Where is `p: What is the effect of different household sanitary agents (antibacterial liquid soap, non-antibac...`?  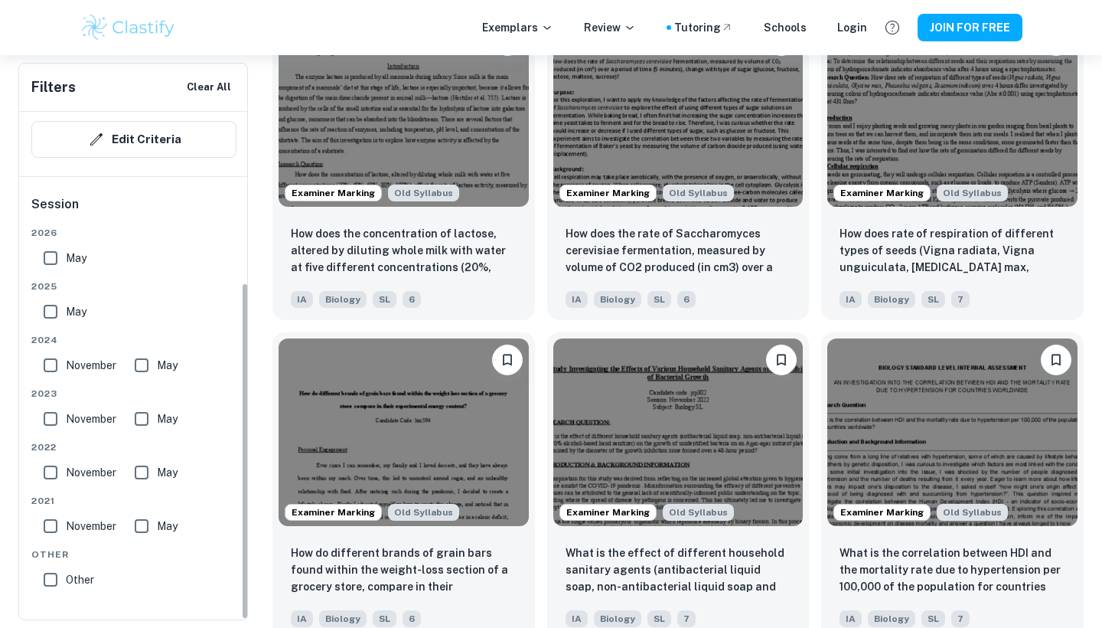
p: What is the effect of different household sanitary agents (antibacterial liquid soap, non-antibac... is located at coordinates (678, 570).